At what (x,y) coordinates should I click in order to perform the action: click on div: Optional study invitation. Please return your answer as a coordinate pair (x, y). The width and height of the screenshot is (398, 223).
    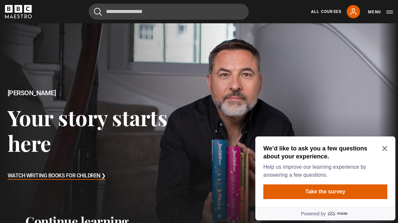
    Looking at the image, I should click on (73, 45).